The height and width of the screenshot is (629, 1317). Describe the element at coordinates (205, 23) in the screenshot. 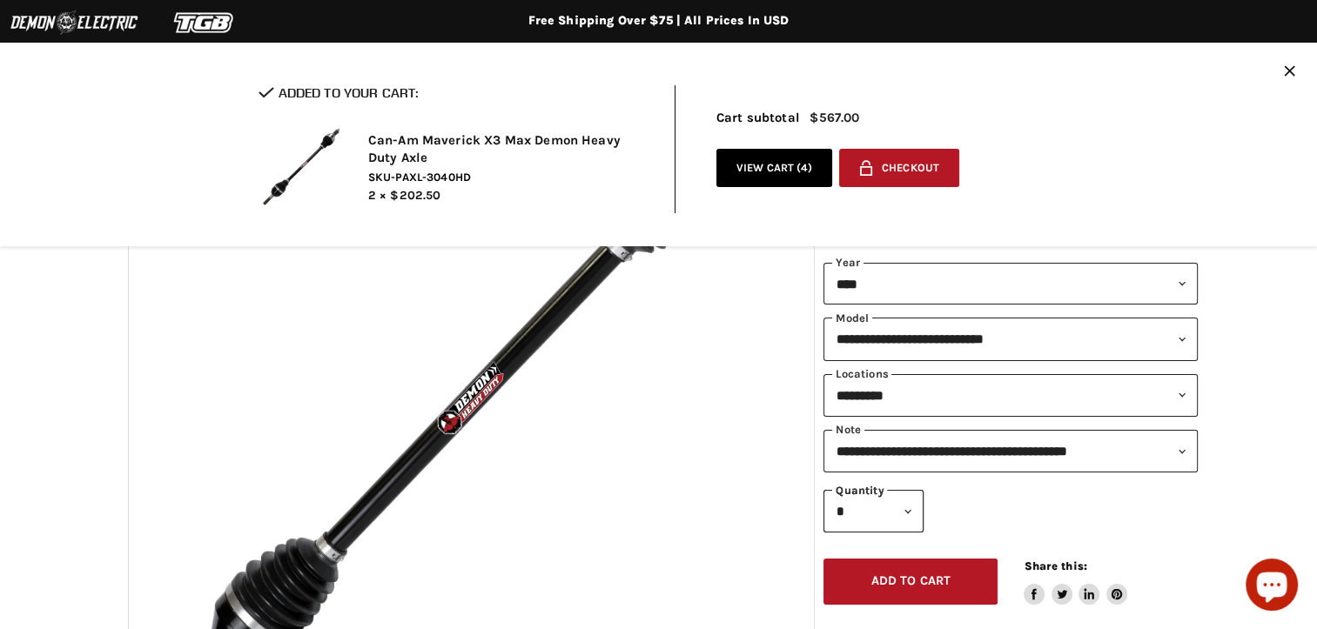

I see `img: TGB Logo 2` at that location.